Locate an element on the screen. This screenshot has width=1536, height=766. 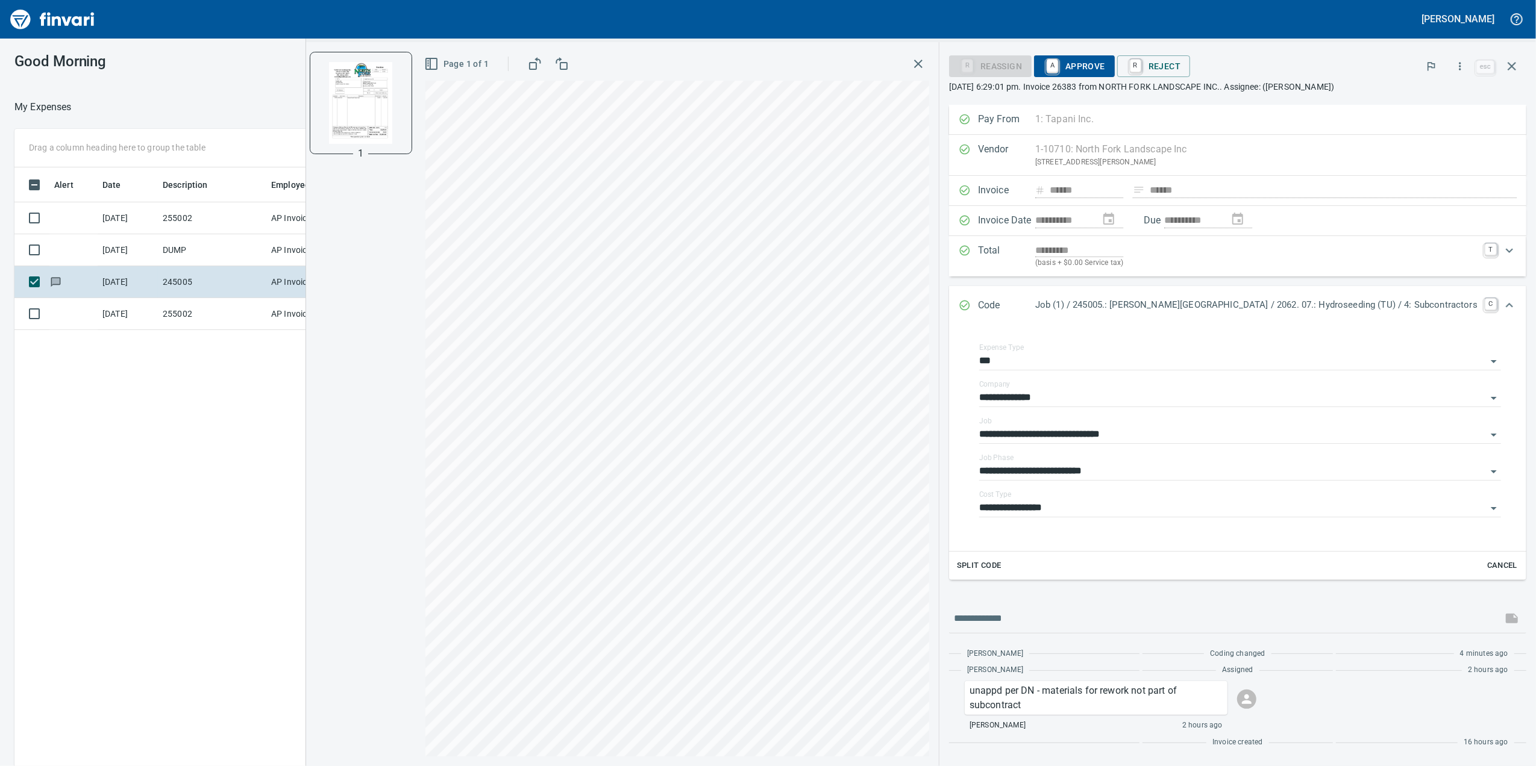
button: Cancel is located at coordinates (1502, 566).